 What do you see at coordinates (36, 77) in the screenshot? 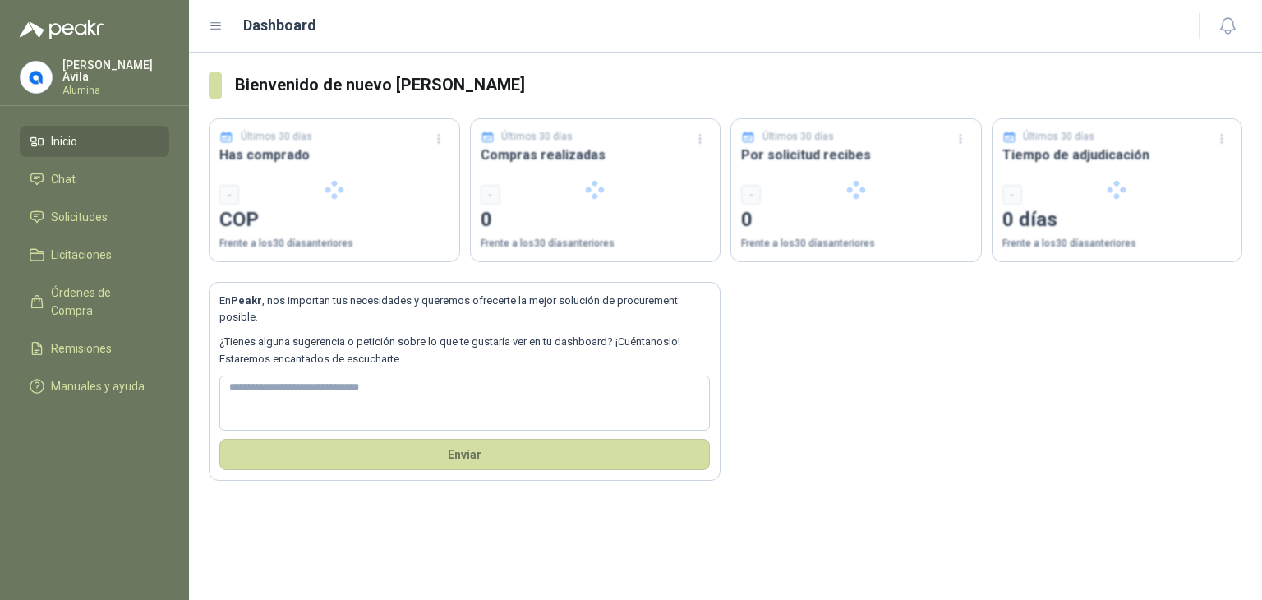
I see `img: Company Logo` at bounding box center [36, 77].